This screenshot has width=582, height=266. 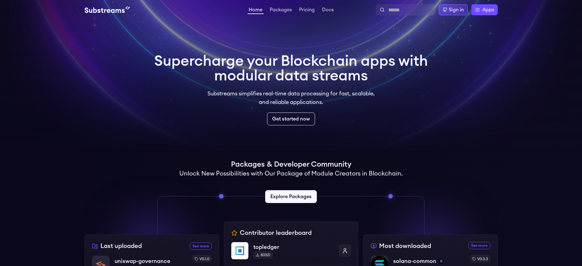 What do you see at coordinates (488, 10) in the screenshot?
I see `span: Apps` at bounding box center [488, 10].